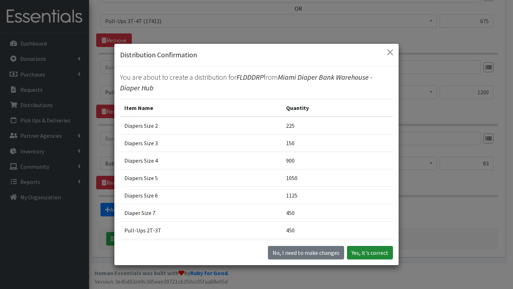 The width and height of the screenshot is (513, 289). I want to click on td: Diapers Size 3, so click(201, 143).